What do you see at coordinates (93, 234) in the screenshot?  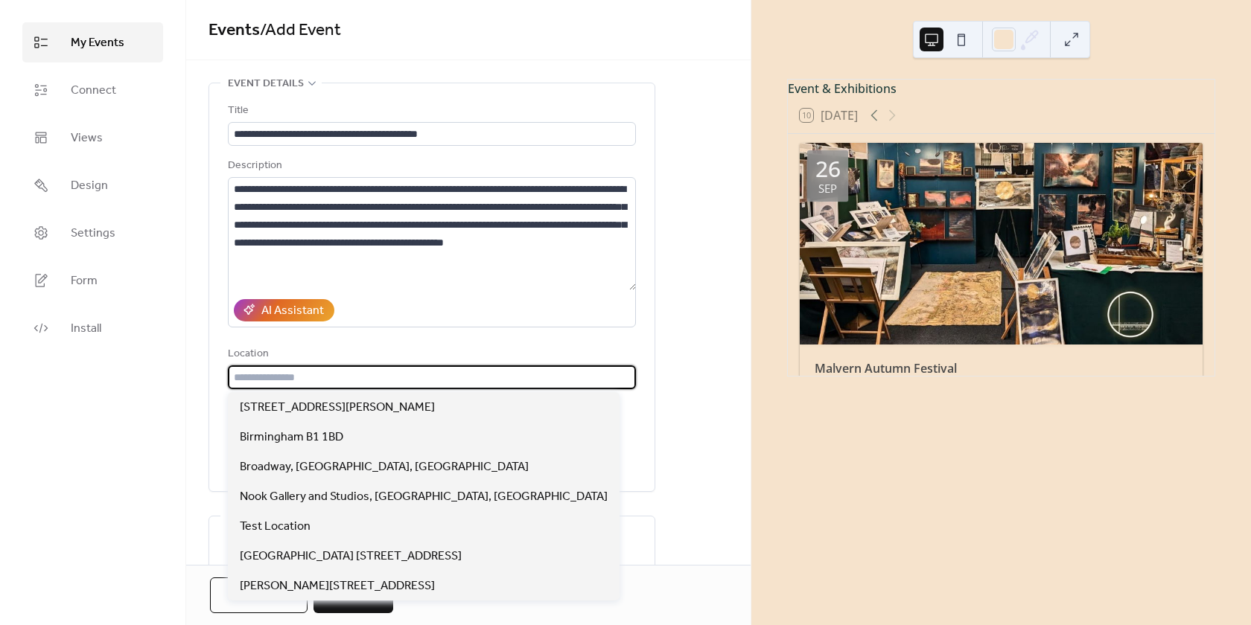 I see `span: Settings` at bounding box center [93, 234].